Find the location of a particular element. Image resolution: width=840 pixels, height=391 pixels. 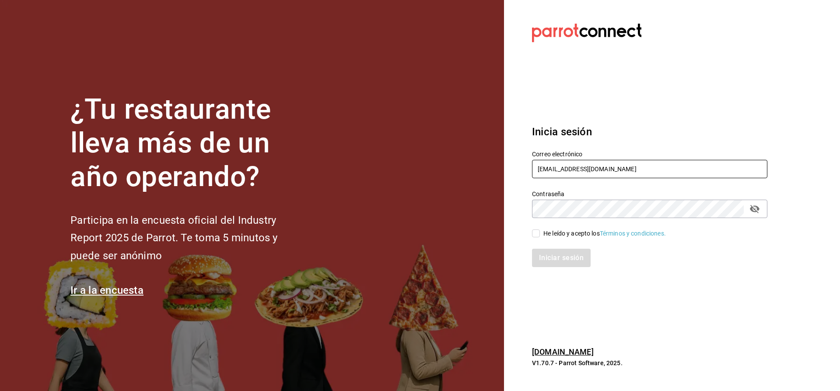

h1: ¿Tu restaurante lleva más de un año operando? is located at coordinates (189, 143).